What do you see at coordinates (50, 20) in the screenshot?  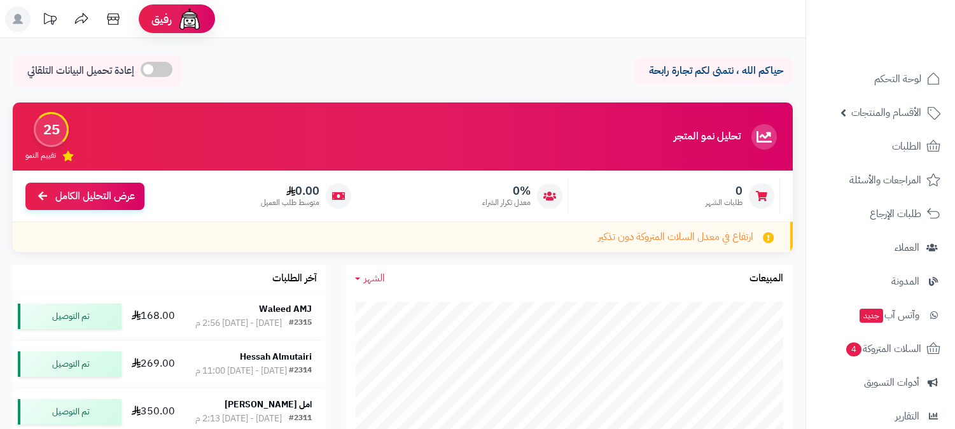 I see `a: تحديثات المنصة` at bounding box center [50, 20].